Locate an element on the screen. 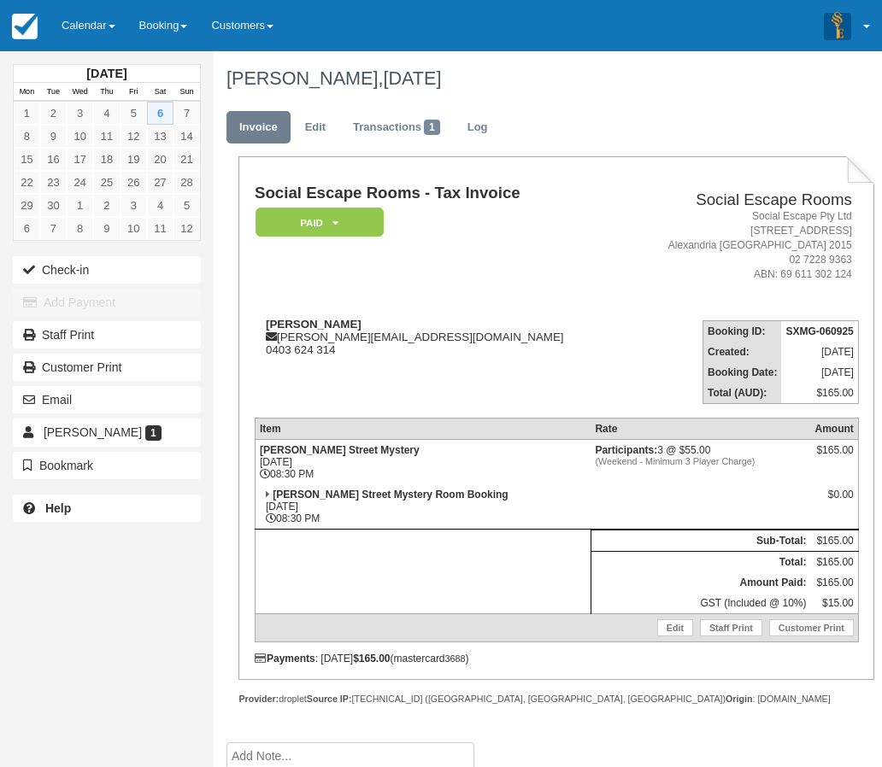  th: Sun is located at coordinates (186, 92).